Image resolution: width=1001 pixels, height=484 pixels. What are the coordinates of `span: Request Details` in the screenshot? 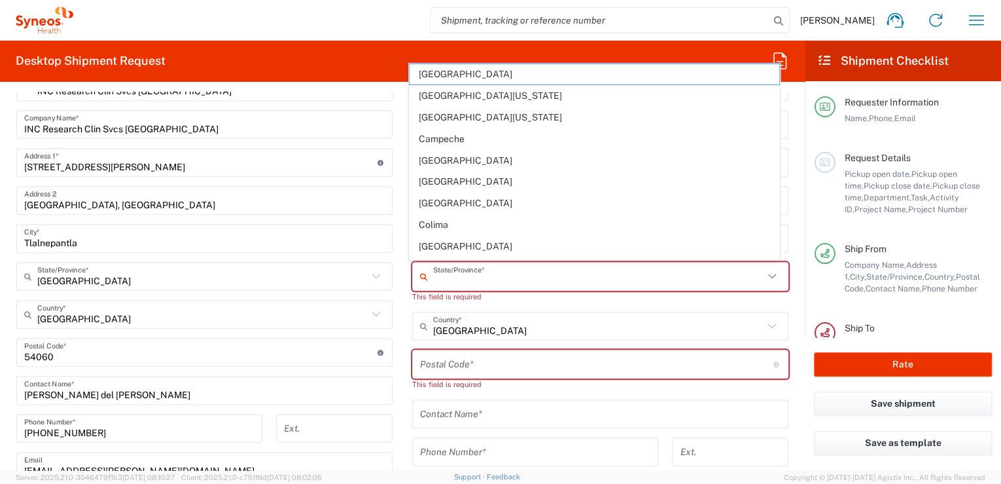 It's located at (878, 158).